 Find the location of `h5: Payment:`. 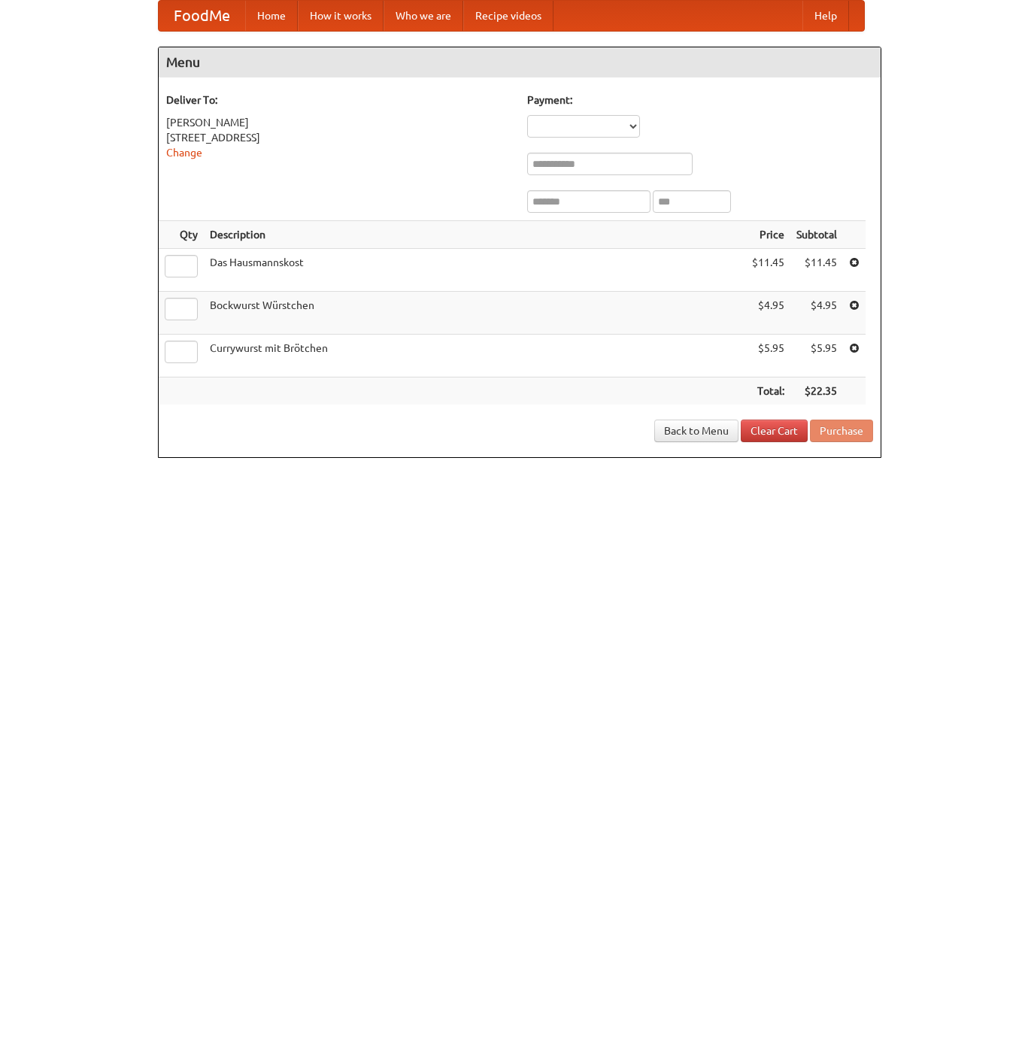

h5: Payment: is located at coordinates (700, 100).